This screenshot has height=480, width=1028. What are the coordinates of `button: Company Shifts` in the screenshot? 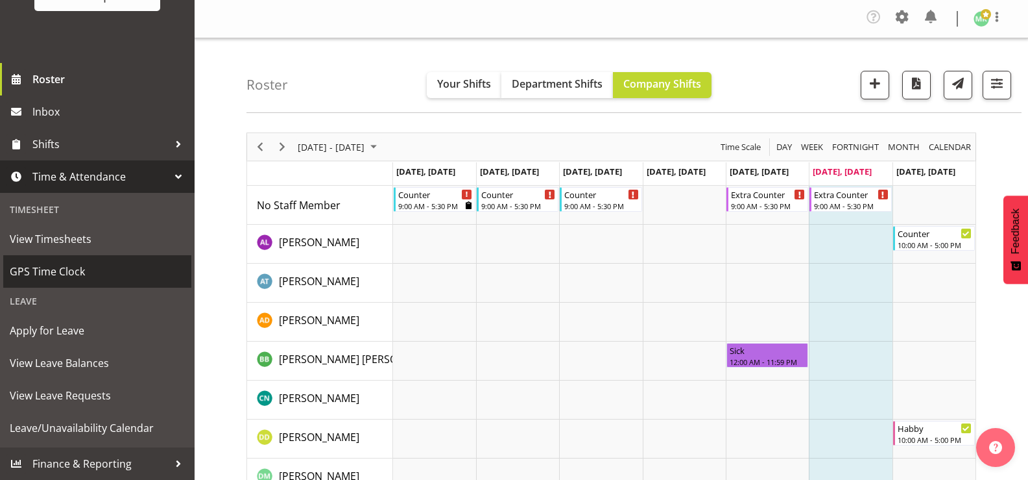 It's located at (663, 85).